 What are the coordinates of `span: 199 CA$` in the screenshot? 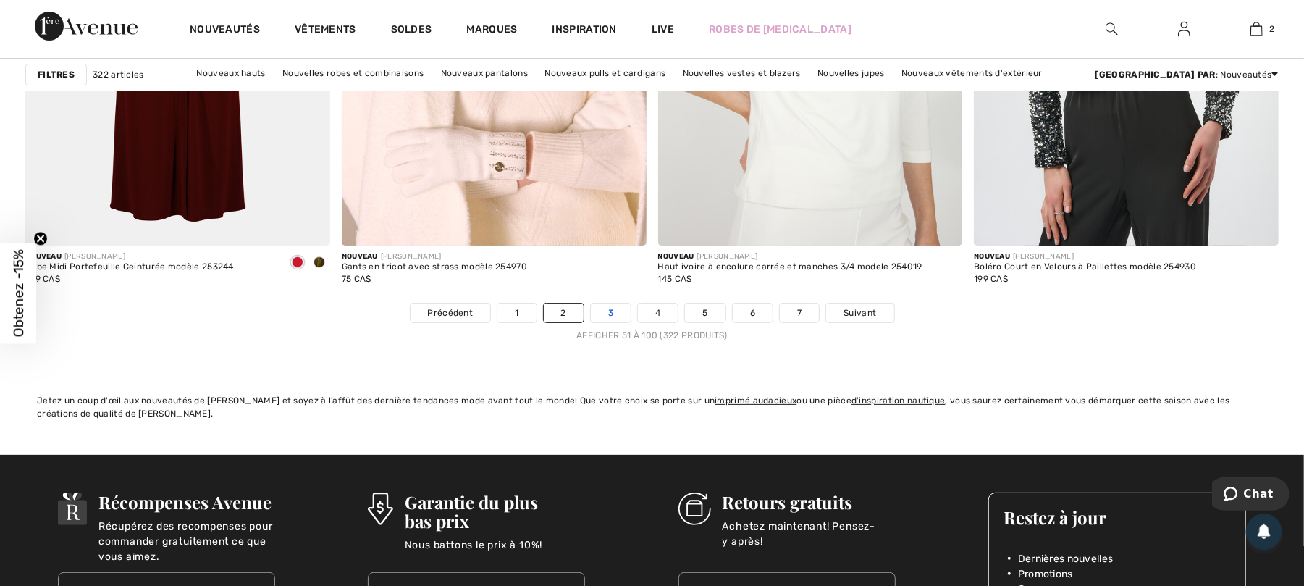 It's located at (991, 279).